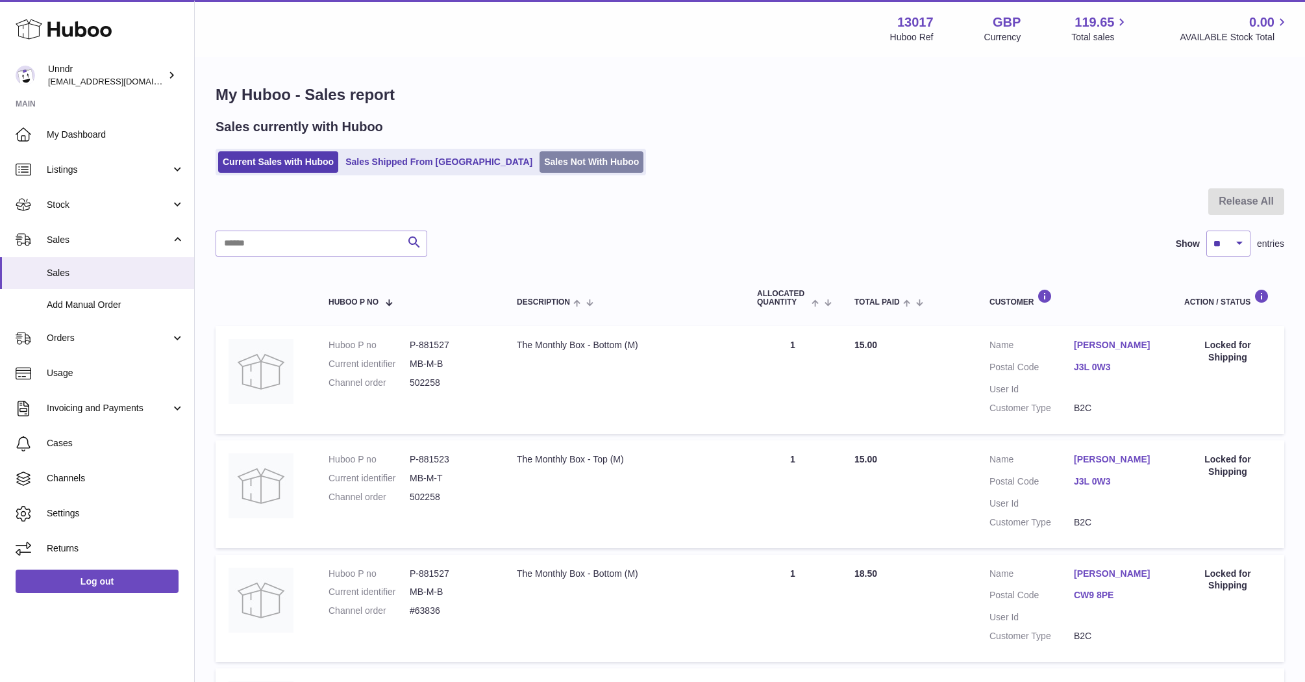 This screenshot has height=682, width=1305. Describe the element at coordinates (25, 75) in the screenshot. I see `img: sofiapanwar@gmail.com` at that location.